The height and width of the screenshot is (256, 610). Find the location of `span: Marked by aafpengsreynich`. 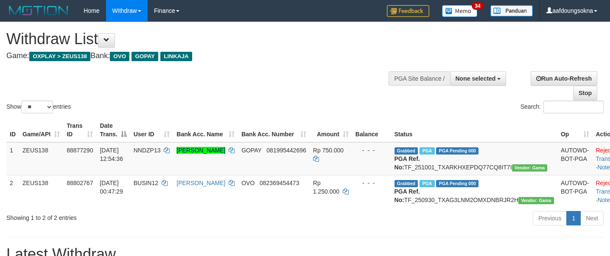

span: Marked by aafpengsreynich is located at coordinates (427, 151).